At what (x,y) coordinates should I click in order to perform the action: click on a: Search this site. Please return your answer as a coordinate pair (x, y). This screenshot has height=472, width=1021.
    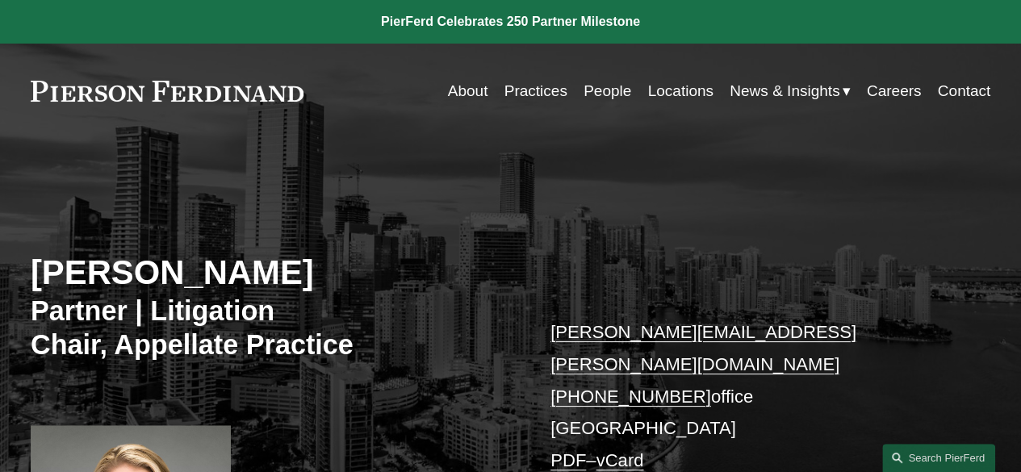
    Looking at the image, I should click on (939, 458).